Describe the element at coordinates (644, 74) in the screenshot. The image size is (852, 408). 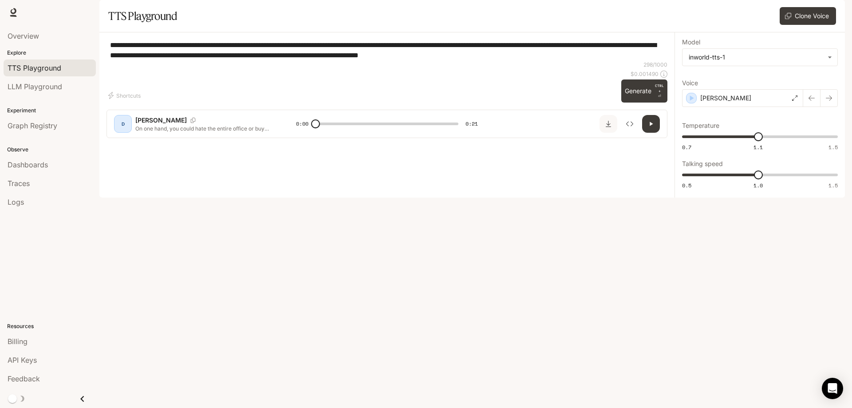
I see `p: $ 0.001490` at that location.